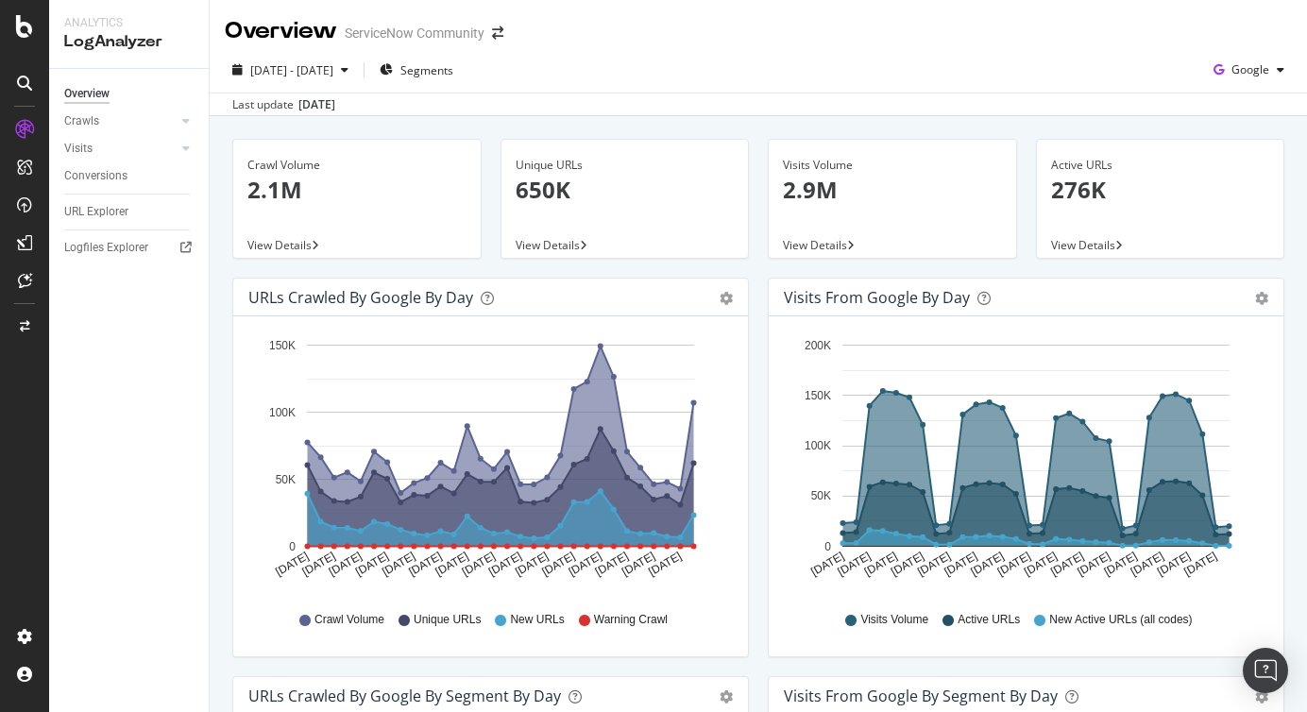  What do you see at coordinates (357, 190) in the screenshot?
I see `p: 2.1M` at bounding box center [357, 190].